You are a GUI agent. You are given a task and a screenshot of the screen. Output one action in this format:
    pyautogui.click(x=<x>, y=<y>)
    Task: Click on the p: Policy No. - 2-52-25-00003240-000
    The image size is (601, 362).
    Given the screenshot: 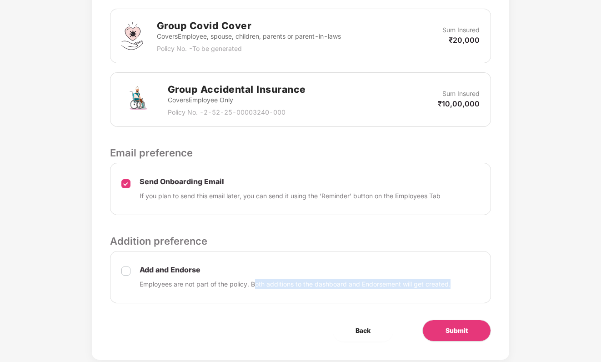 What is the action you would take?
    pyautogui.click(x=237, y=112)
    